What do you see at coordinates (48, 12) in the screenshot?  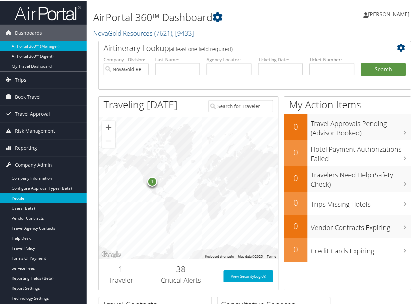 I see `img: airportal-logo.png` at bounding box center [48, 12].